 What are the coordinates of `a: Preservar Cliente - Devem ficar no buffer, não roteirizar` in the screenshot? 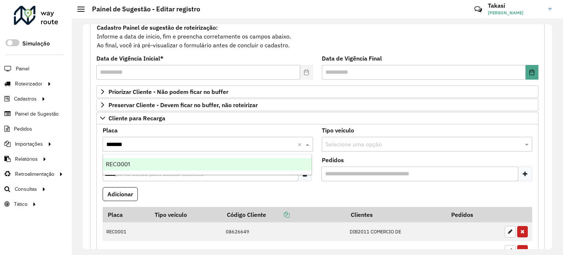 It's located at (317, 105).